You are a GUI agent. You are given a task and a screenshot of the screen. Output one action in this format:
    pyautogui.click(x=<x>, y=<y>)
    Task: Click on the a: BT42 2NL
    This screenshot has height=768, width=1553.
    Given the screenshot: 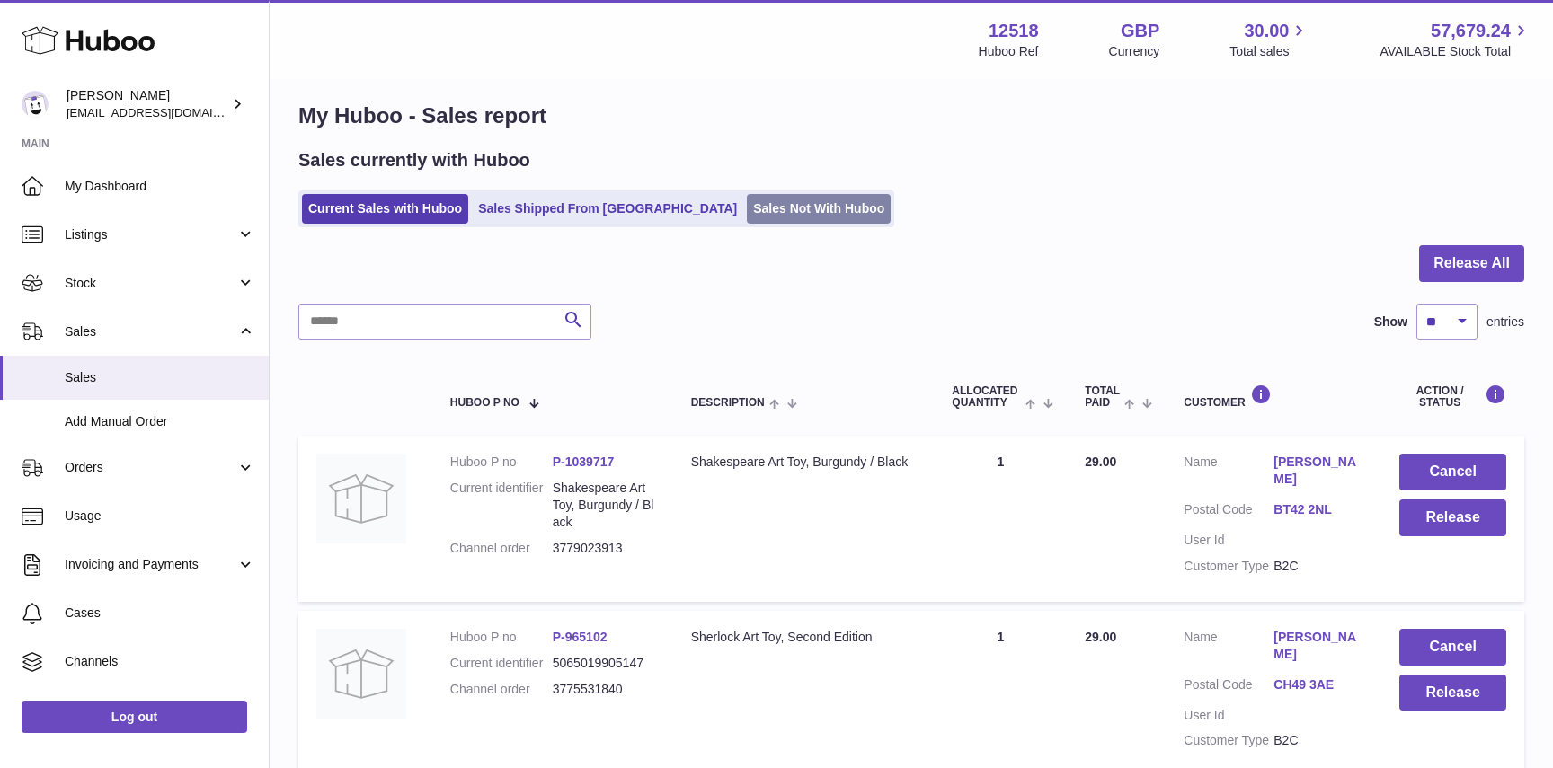 What is the action you would take?
    pyautogui.click(x=1318, y=509)
    